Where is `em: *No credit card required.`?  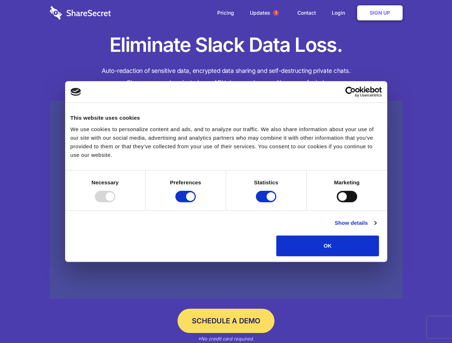 em: *No credit card required. is located at coordinates (226, 339).